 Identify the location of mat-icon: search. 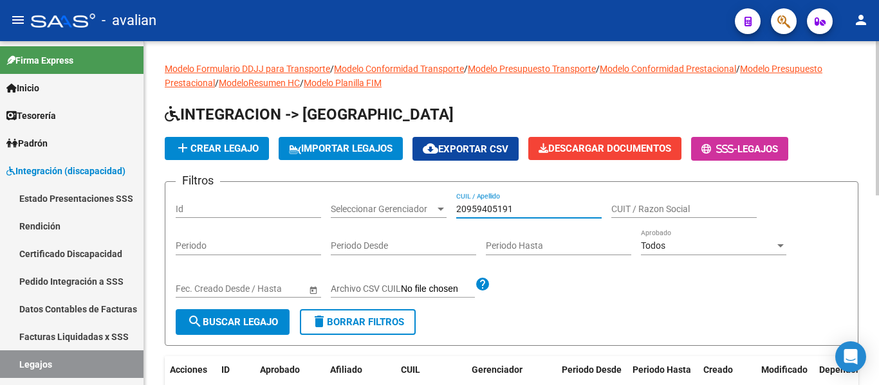
(195, 322).